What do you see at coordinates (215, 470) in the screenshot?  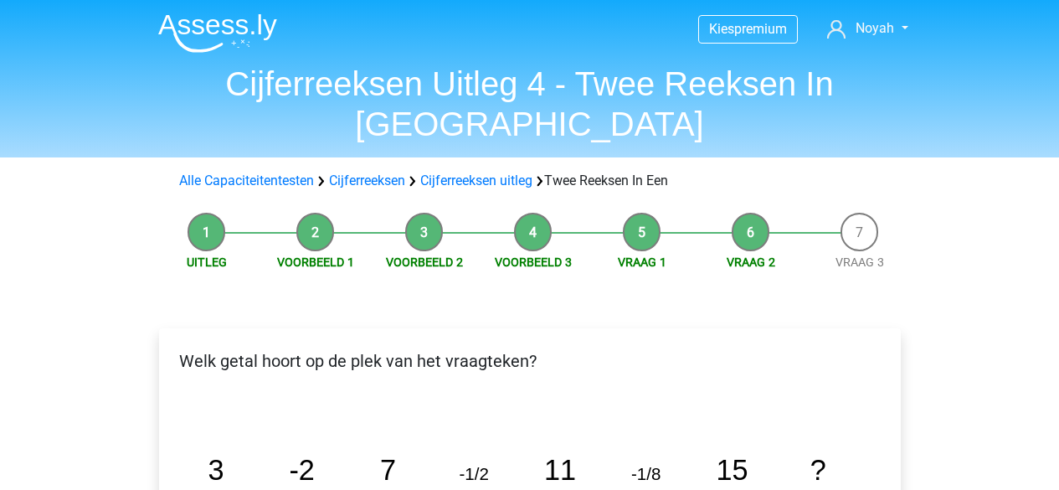 I see `tspan: 3` at bounding box center [215, 470].